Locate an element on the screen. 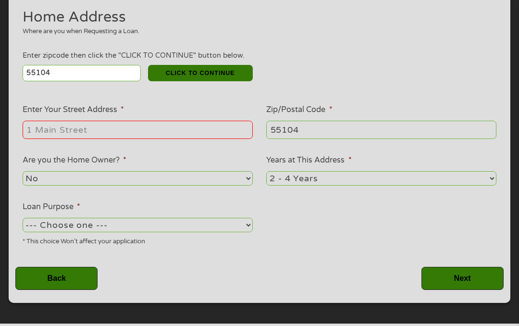 This screenshot has height=326, width=519. input: Back is located at coordinates (56, 278).